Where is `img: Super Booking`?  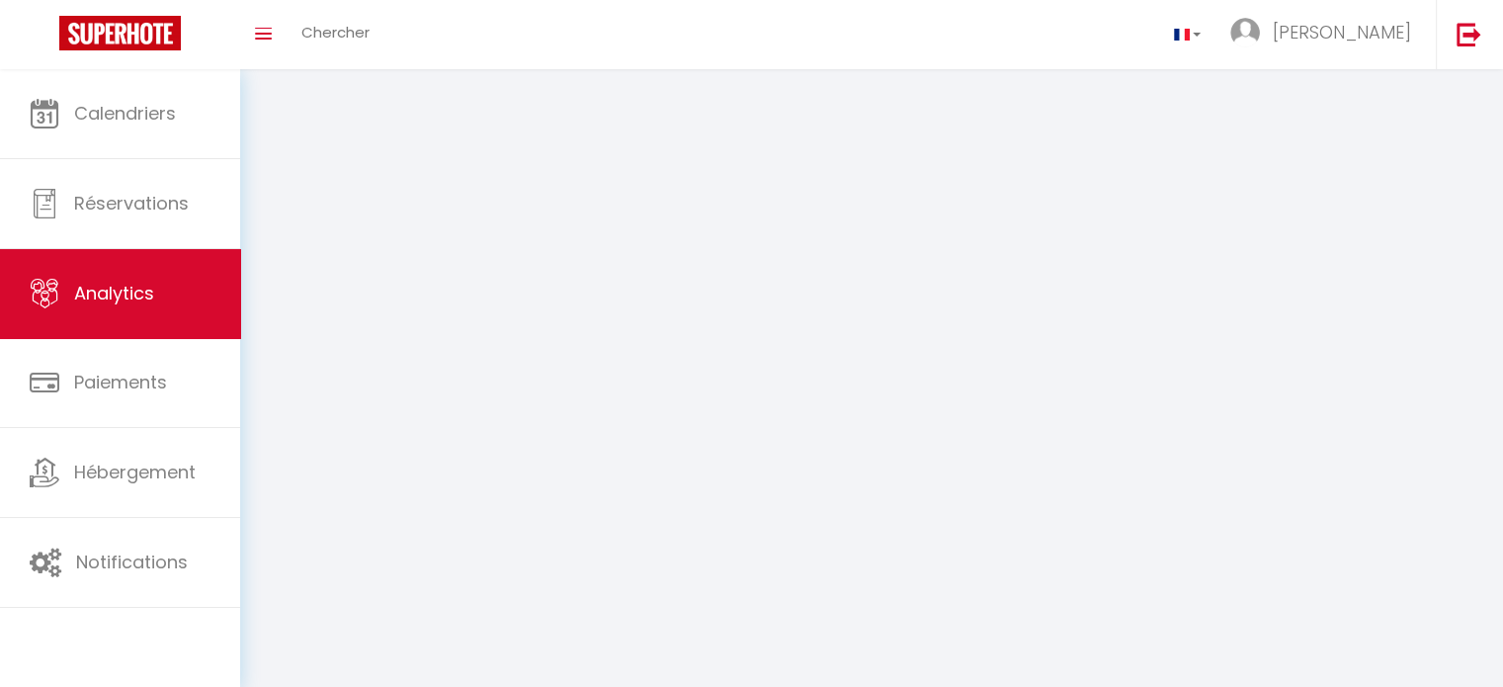
img: Super Booking is located at coordinates (120, 33).